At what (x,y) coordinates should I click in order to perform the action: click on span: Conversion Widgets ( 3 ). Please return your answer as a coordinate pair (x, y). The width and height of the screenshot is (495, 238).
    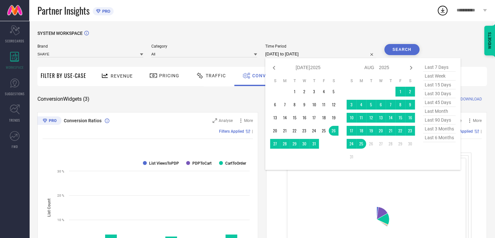
    Looking at the image, I should click on (64, 99).